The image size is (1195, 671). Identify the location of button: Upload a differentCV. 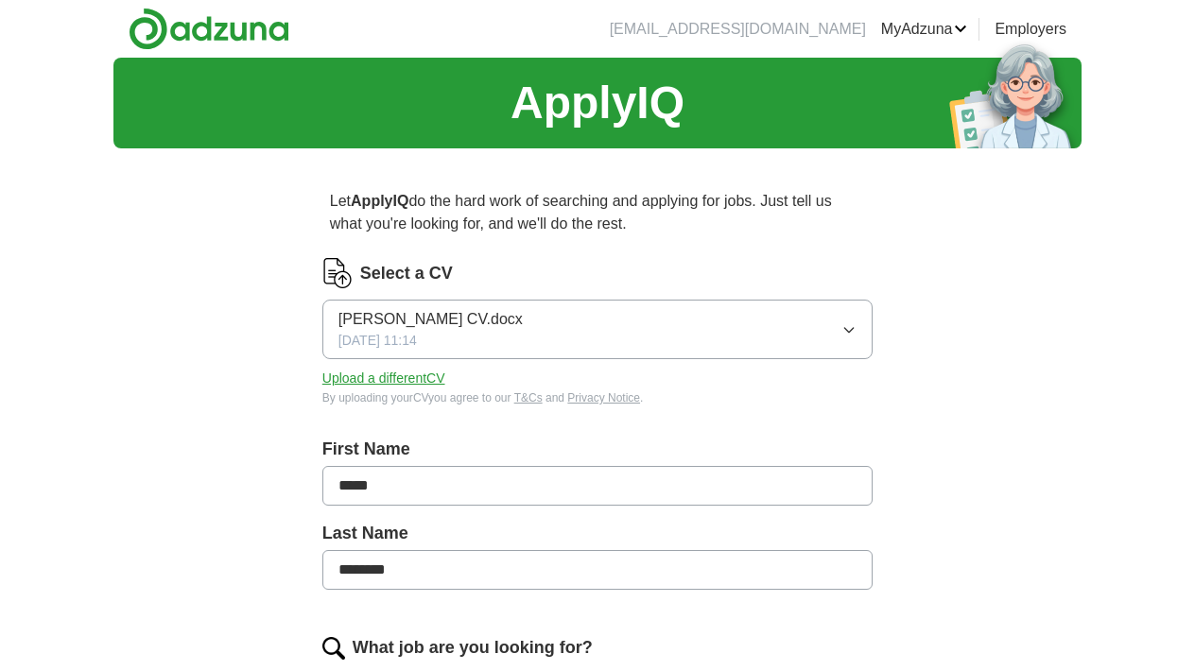
(384, 378).